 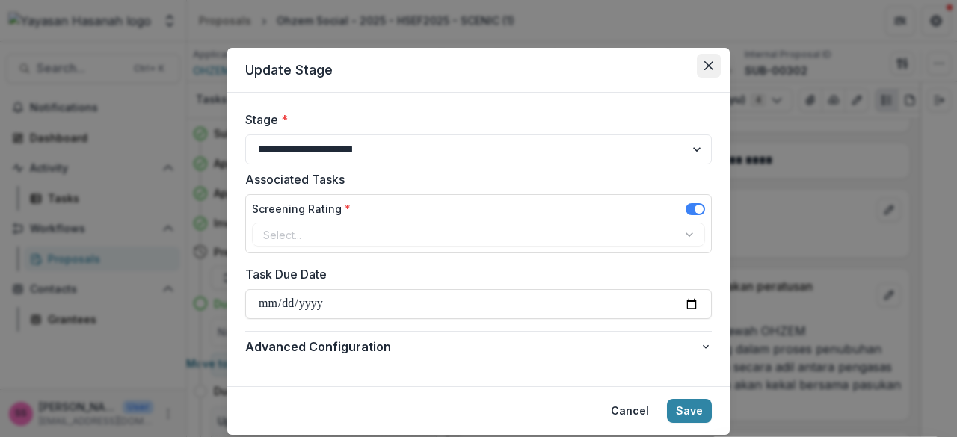 What do you see at coordinates (474, 274) in the screenshot?
I see `label: Task Due Date` at bounding box center [474, 274].